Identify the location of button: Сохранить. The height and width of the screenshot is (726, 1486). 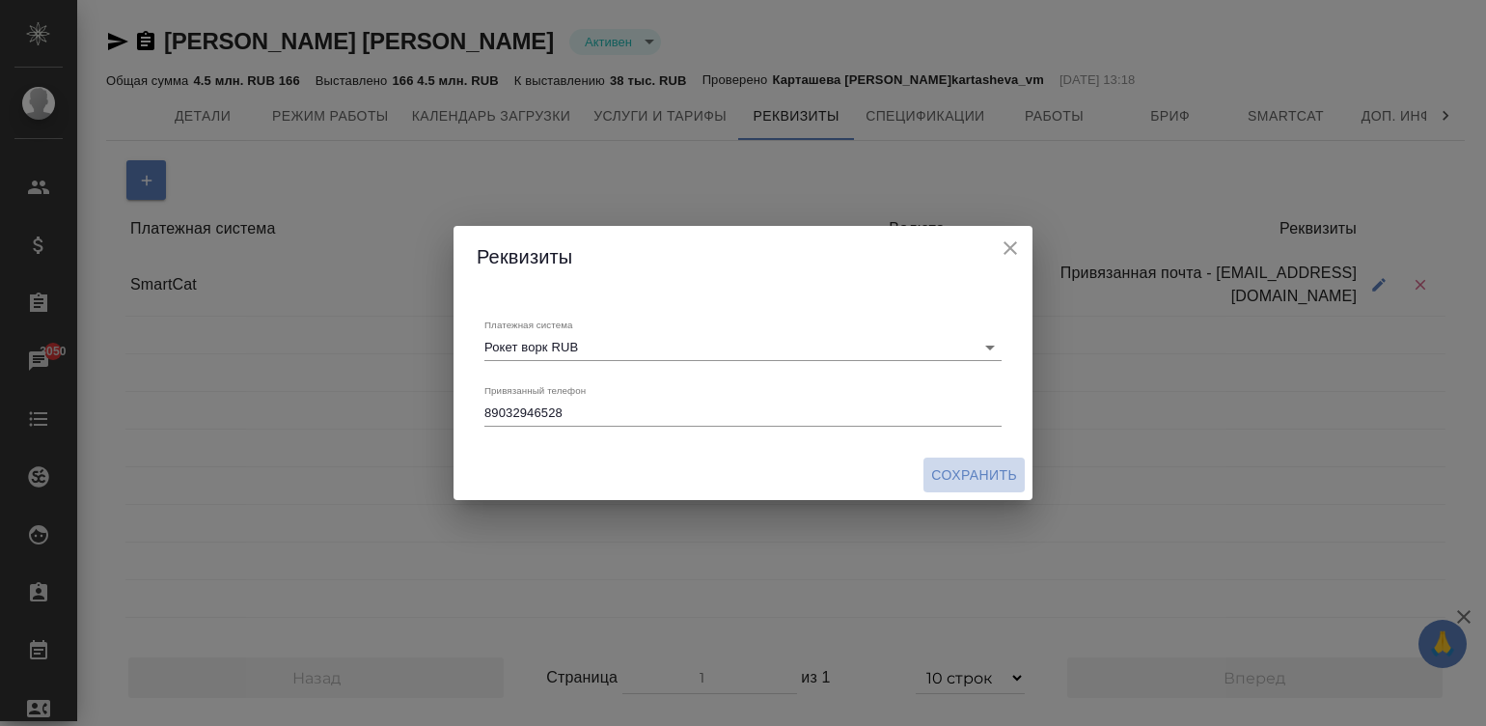
(974, 475).